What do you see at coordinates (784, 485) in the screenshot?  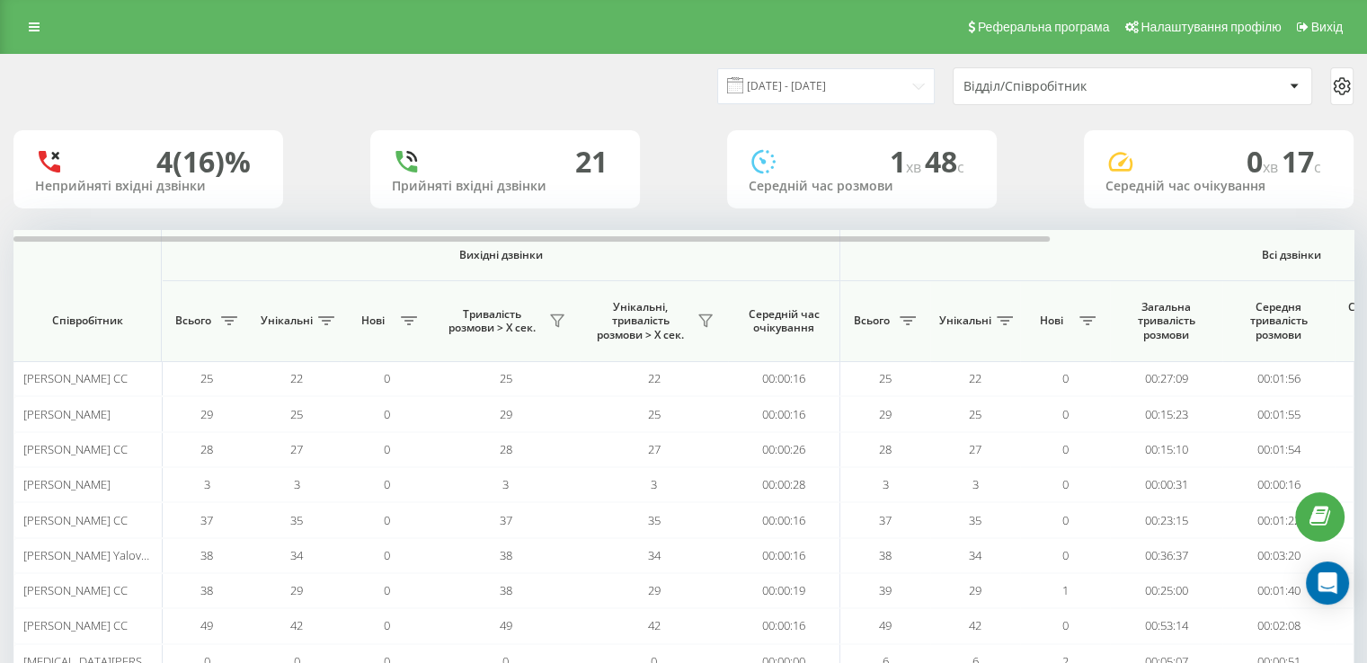 I see `td: 00:00:28` at bounding box center [784, 485].